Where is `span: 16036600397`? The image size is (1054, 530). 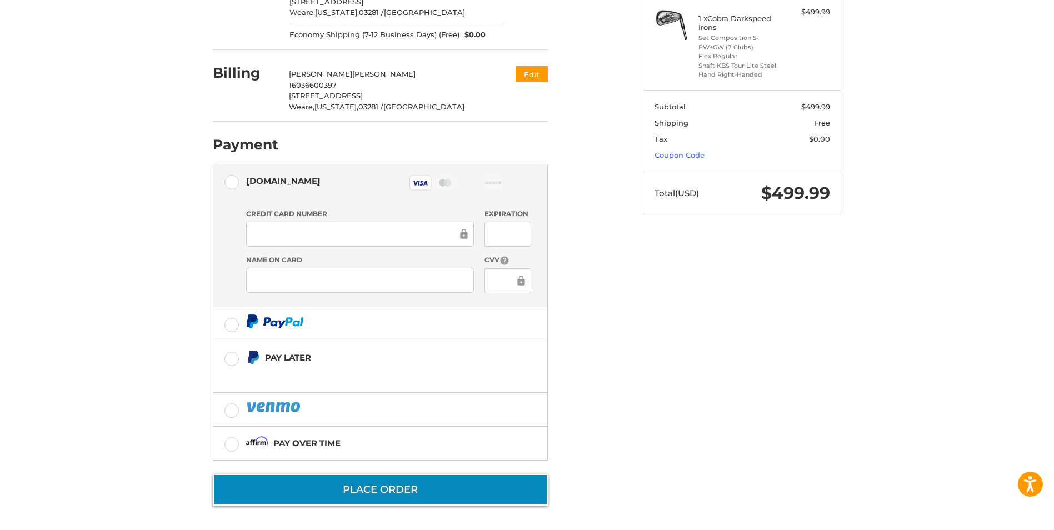
span: 16036600397 is located at coordinates (313, 85).